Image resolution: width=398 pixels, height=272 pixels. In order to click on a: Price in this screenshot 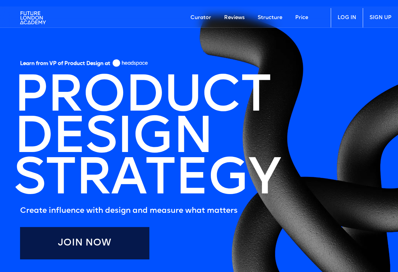, I will do `click(302, 18)`.